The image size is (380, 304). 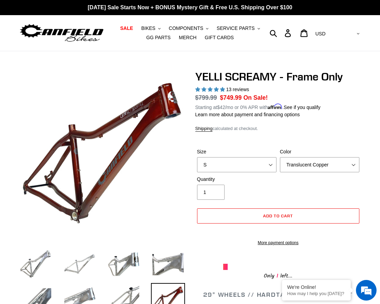 I want to click on span: $42, so click(x=221, y=107).